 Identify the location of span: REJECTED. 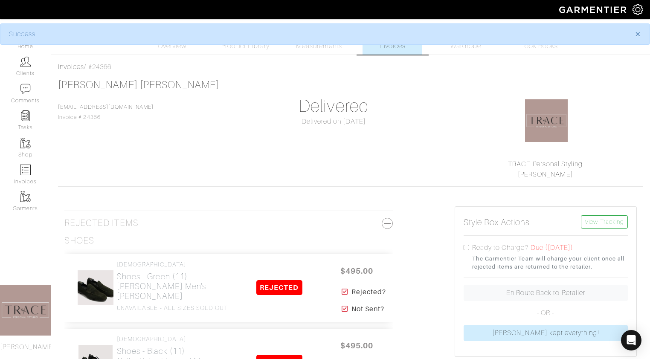
(279, 288).